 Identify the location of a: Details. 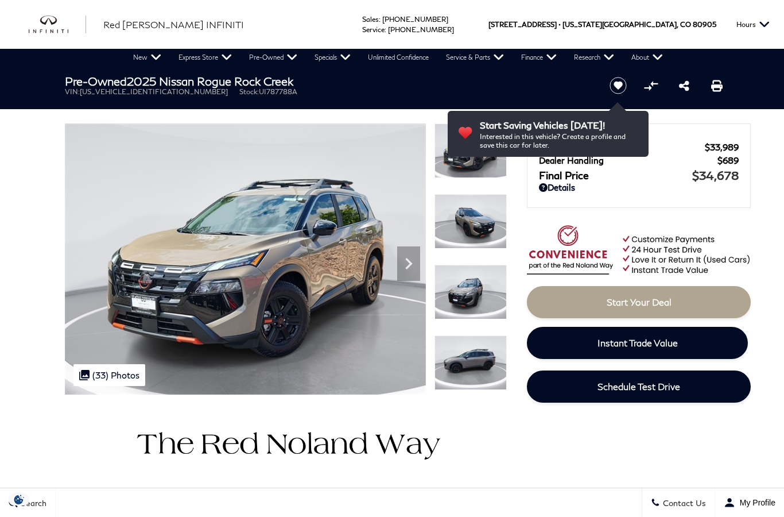
(639, 187).